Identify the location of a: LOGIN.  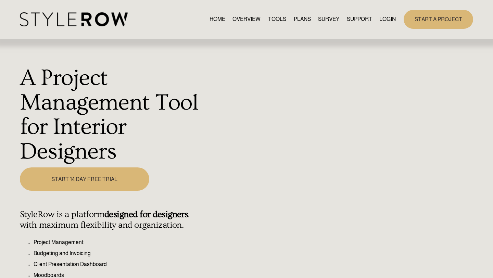
(387, 19).